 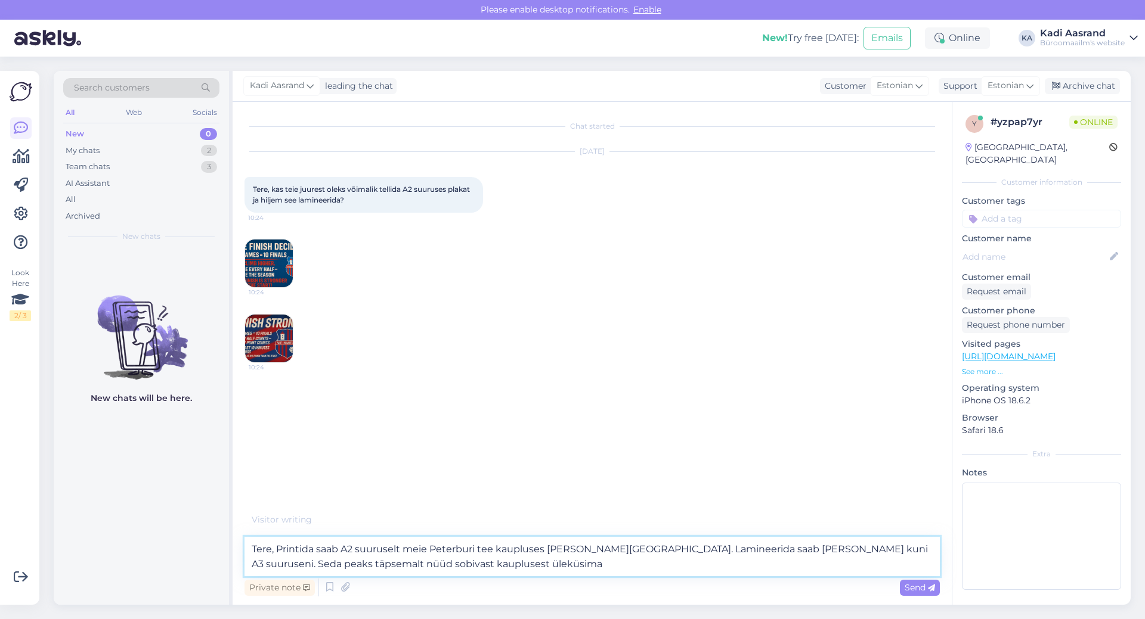 What do you see at coordinates (357, 86) in the screenshot?
I see `div: leading the chat` at bounding box center [357, 86].